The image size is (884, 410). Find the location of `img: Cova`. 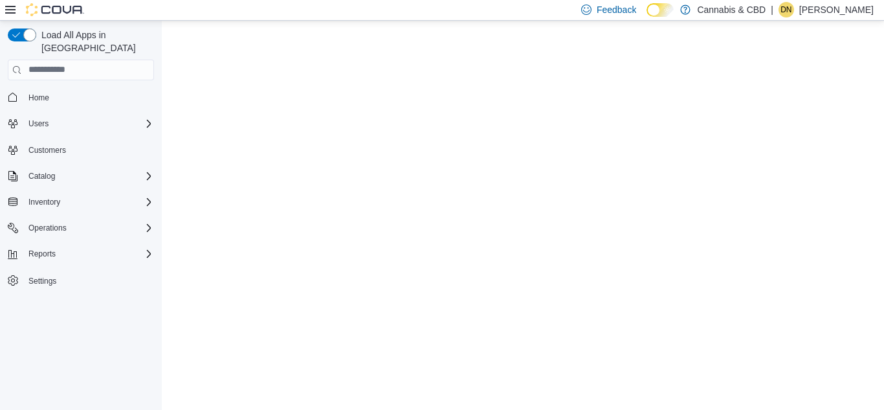

img: Cova is located at coordinates (55, 10).